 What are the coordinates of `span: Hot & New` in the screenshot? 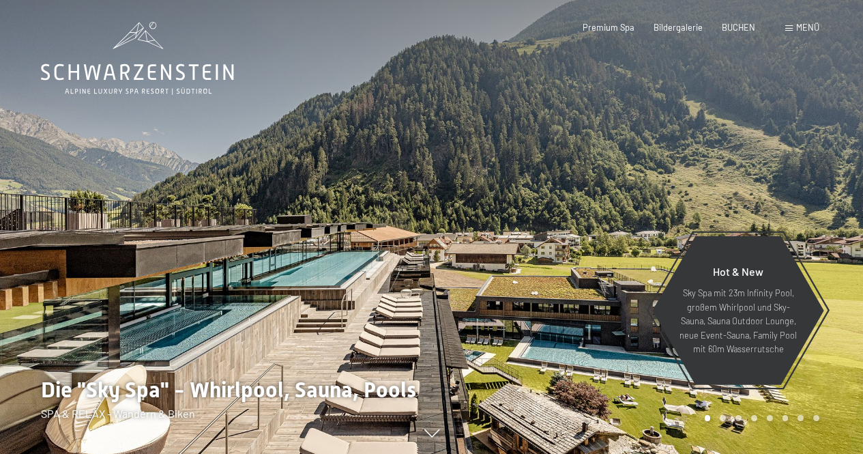 It's located at (739, 271).